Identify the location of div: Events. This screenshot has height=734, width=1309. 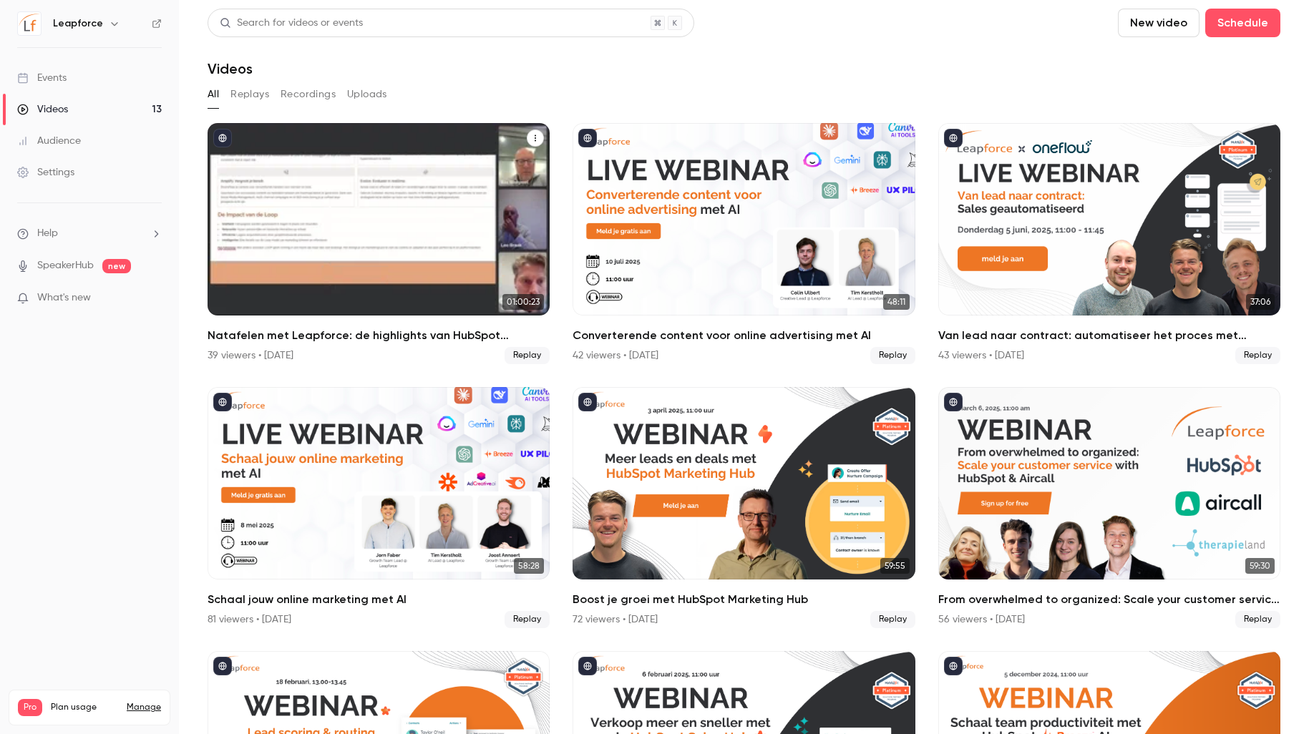
(42, 78).